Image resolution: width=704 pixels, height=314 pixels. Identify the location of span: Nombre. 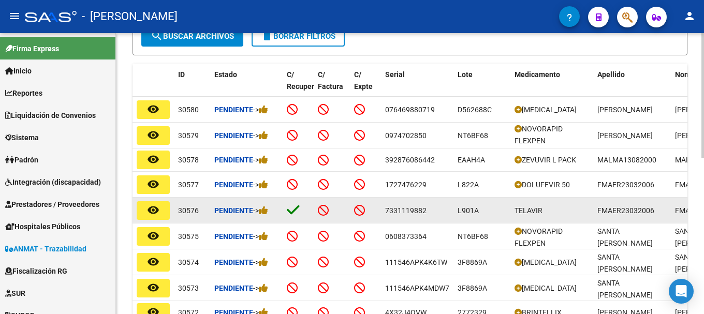
(688, 75).